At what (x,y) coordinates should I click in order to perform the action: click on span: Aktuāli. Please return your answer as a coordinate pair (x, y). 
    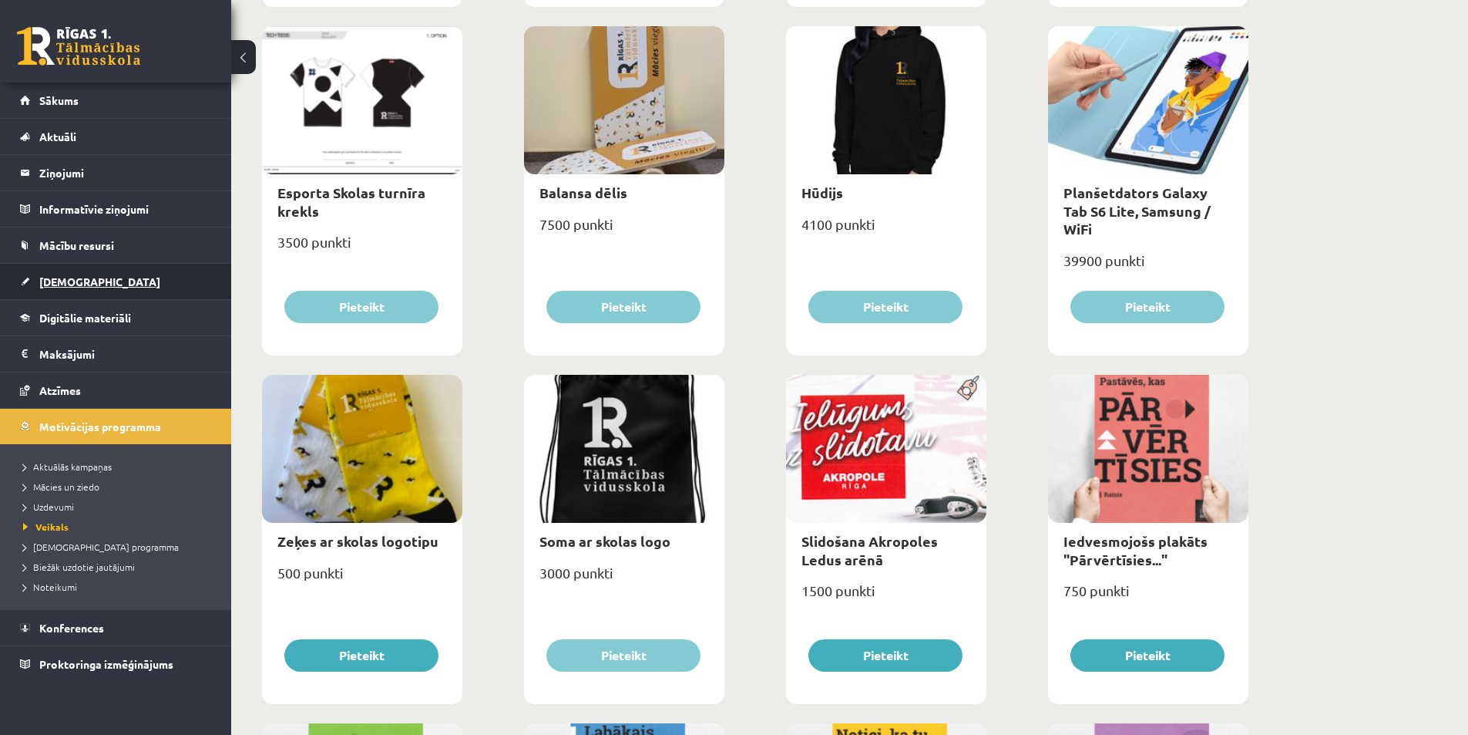
    Looking at the image, I should click on (58, 136).